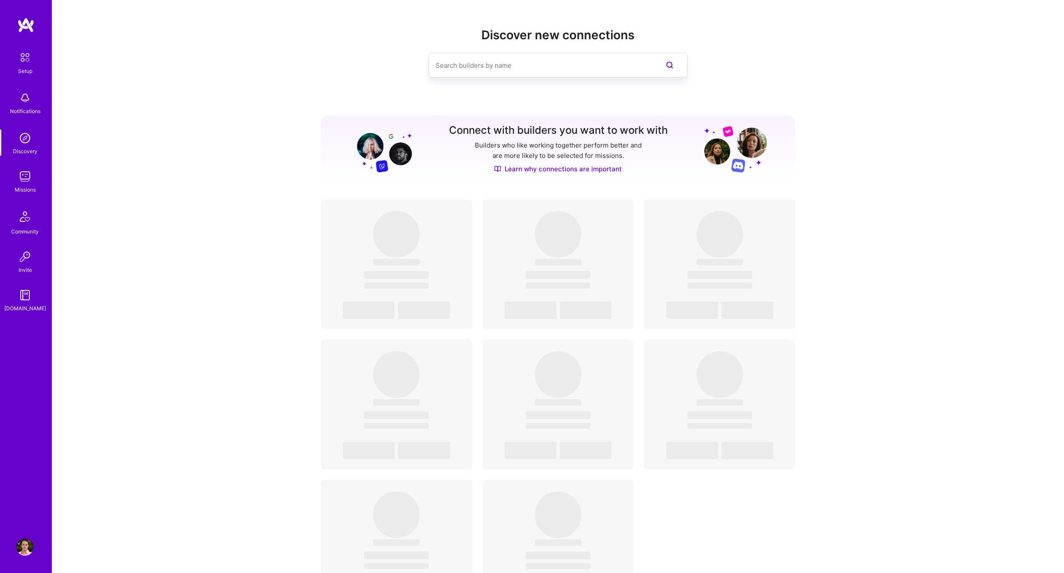 Image resolution: width=1064 pixels, height=573 pixels. Describe the element at coordinates (558, 35) in the screenshot. I see `h2: Discover new connections` at that location.